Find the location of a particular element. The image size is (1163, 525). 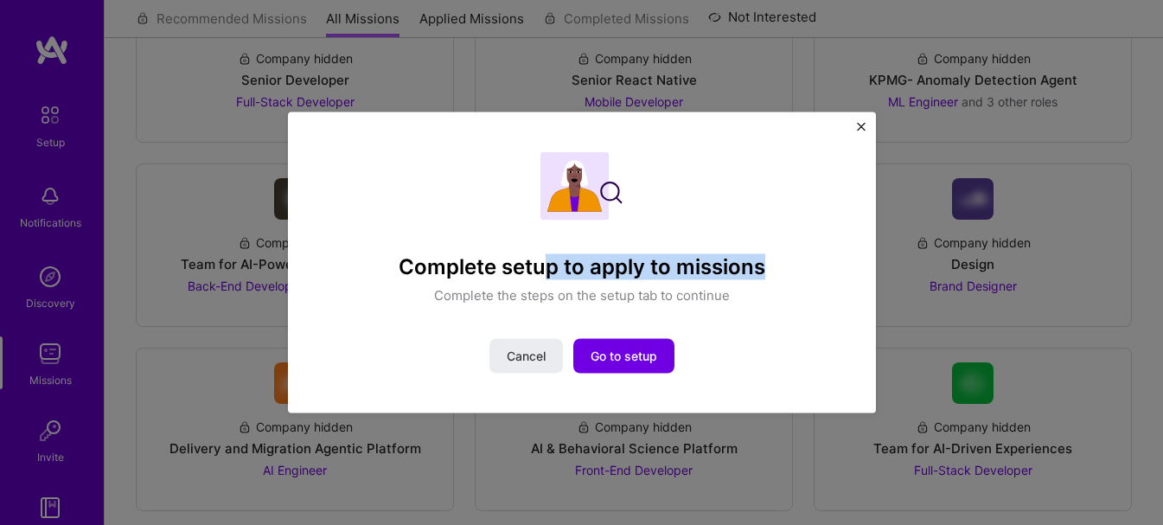

button: Cancel is located at coordinates (526, 356).